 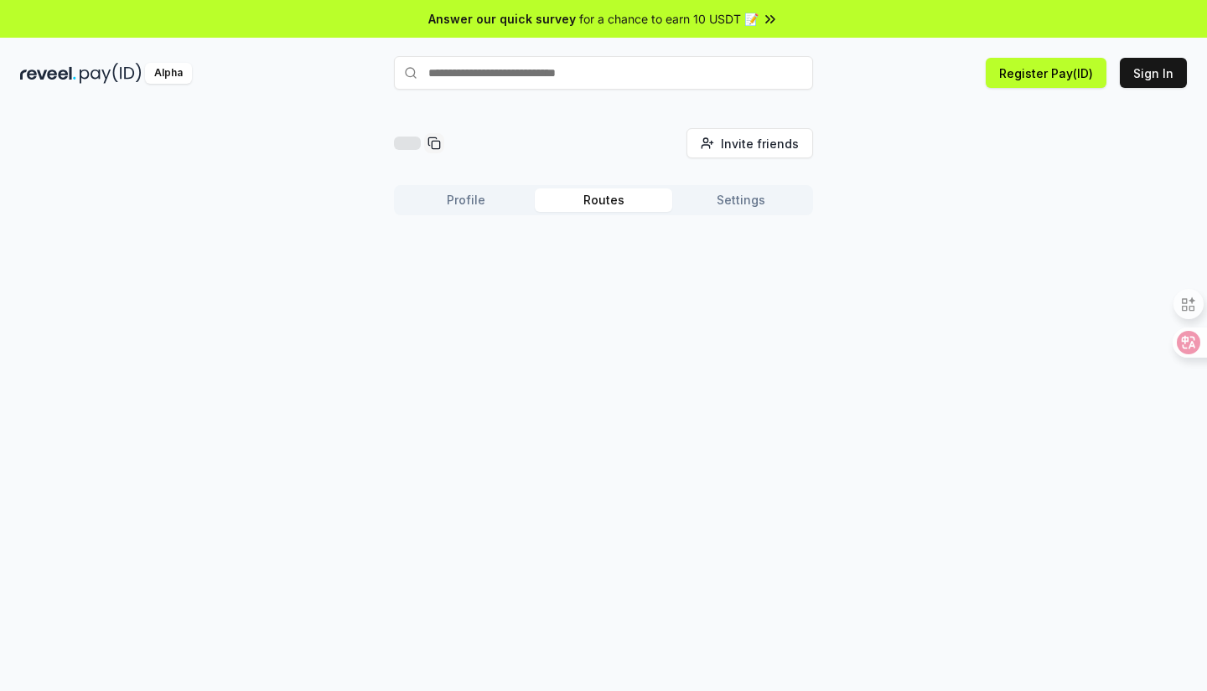 What do you see at coordinates (1153, 73) in the screenshot?
I see `button: Sign In` at bounding box center [1153, 73].